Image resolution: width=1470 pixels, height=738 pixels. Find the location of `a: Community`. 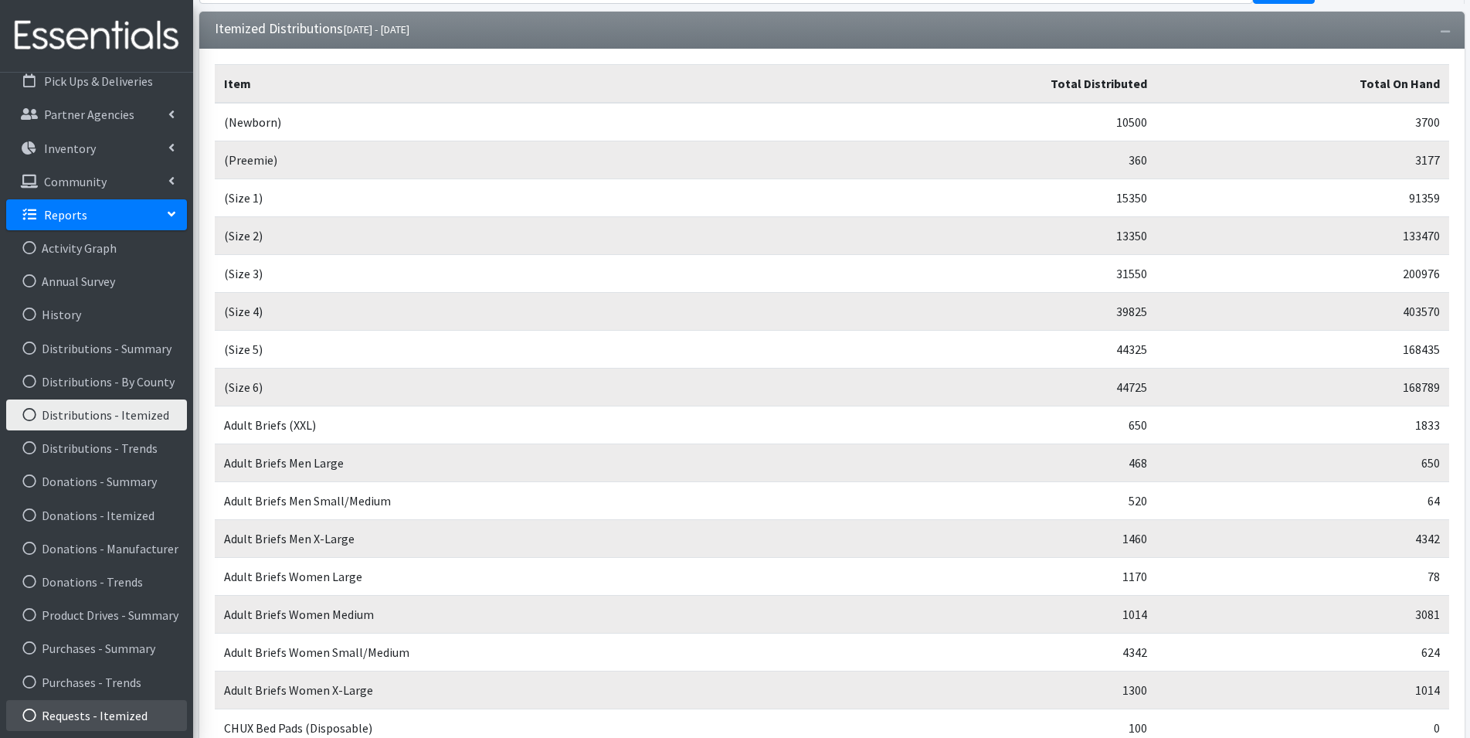

a: Community is located at coordinates (97, 181).